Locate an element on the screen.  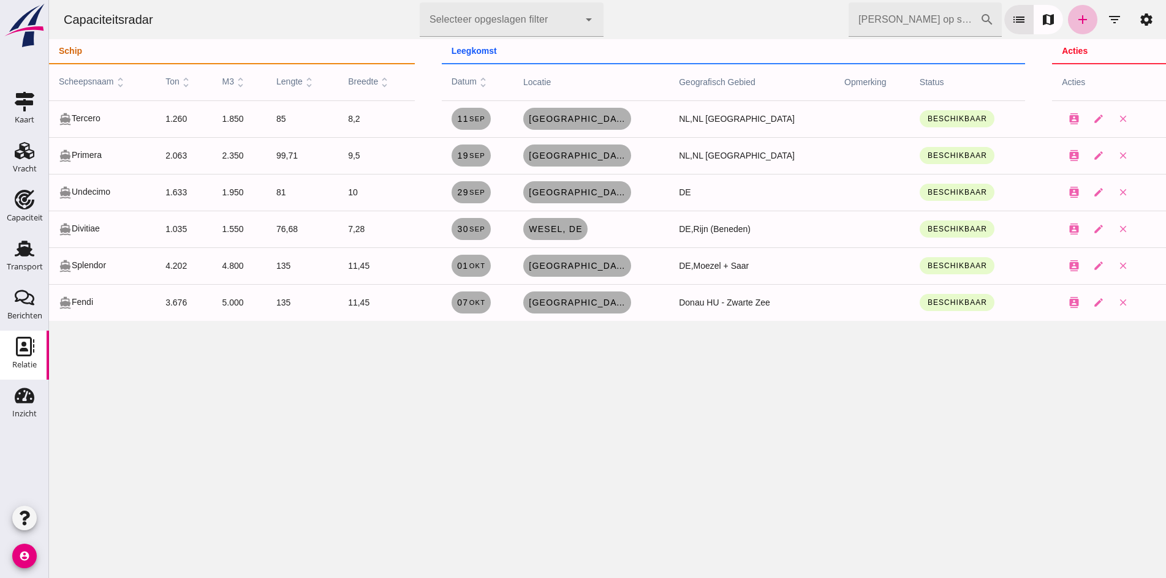
div: Inzicht is located at coordinates (25, 413).